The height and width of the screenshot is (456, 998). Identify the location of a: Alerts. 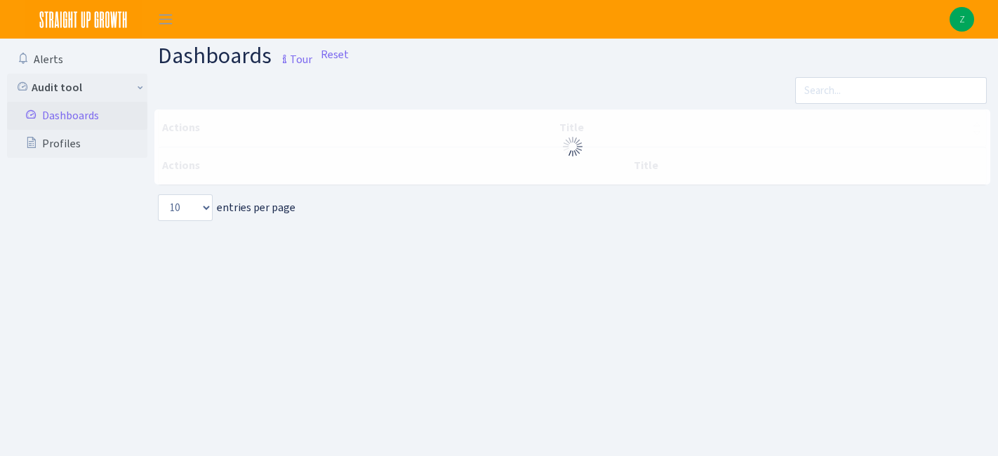
(77, 60).